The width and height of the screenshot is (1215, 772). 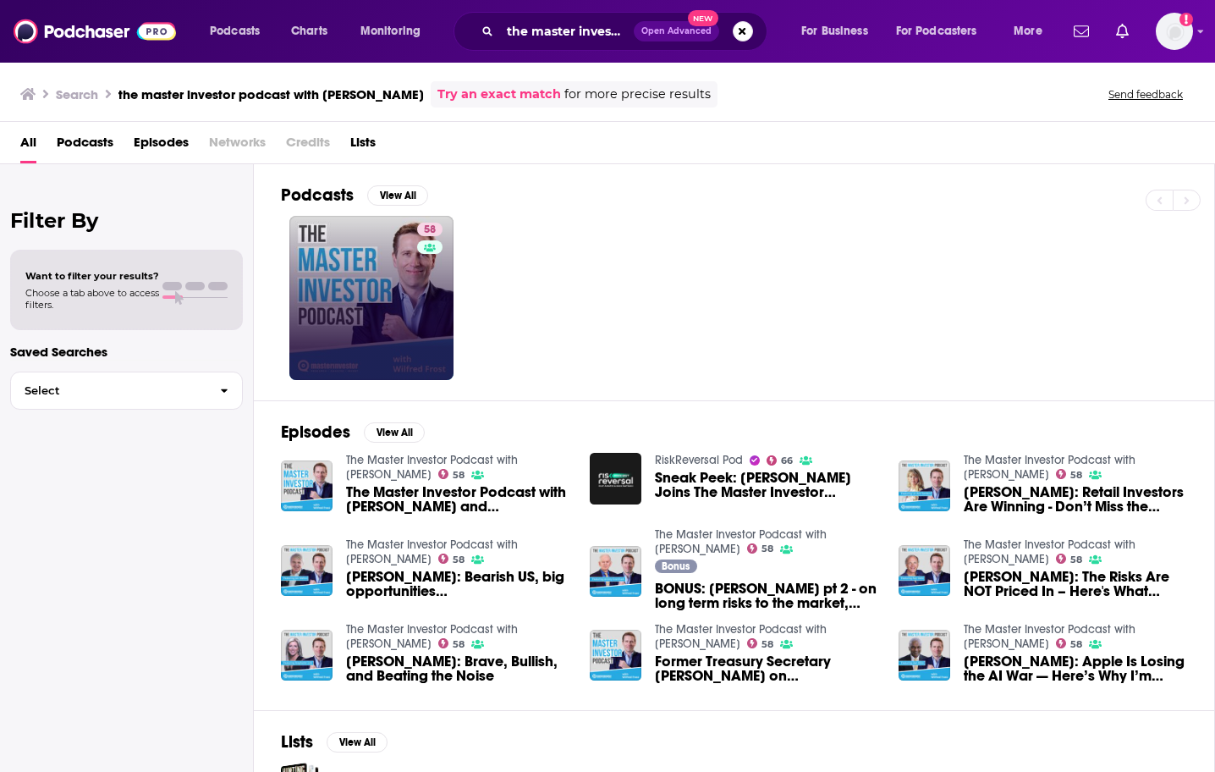 What do you see at coordinates (95, 31) in the screenshot?
I see `img: Podchaser - Follow, Share and Rate Podcasts` at bounding box center [95, 31].